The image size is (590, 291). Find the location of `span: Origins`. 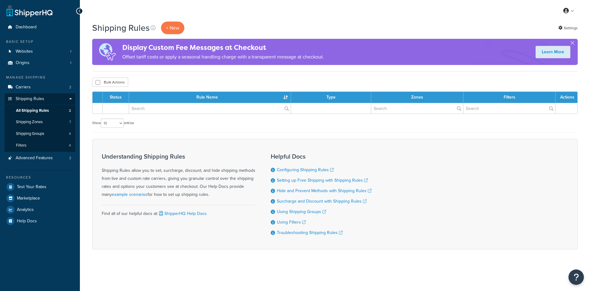

span: Origins is located at coordinates (22, 63).